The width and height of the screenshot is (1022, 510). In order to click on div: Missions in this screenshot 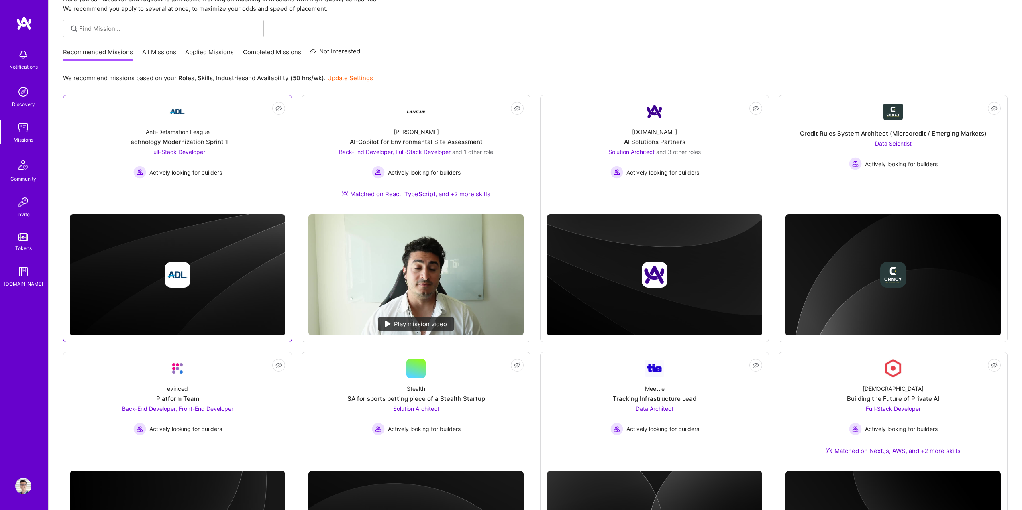, I will do `click(23, 140)`.